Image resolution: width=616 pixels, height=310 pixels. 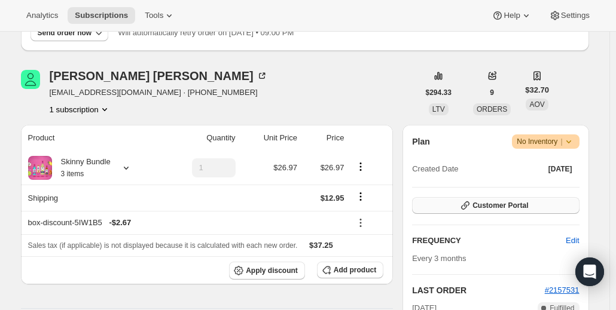 What do you see at coordinates (438, 93) in the screenshot?
I see `button: $294.33` at bounding box center [438, 93].